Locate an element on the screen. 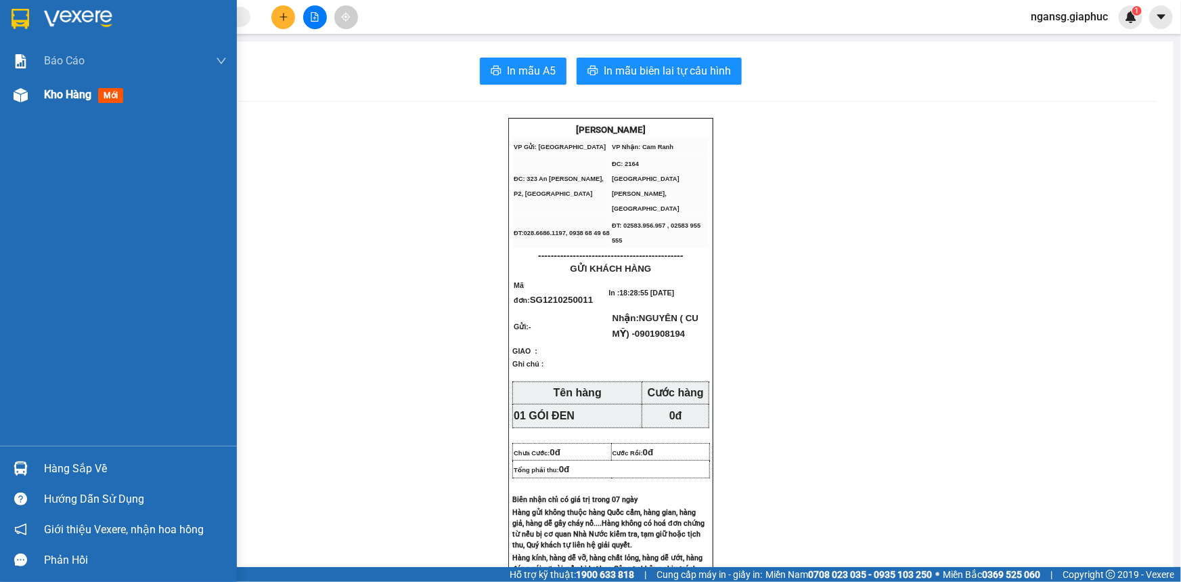 The image size is (1181, 582). span: Giới thiệu Vexere, nhận hoa hồng is located at coordinates (124, 529).